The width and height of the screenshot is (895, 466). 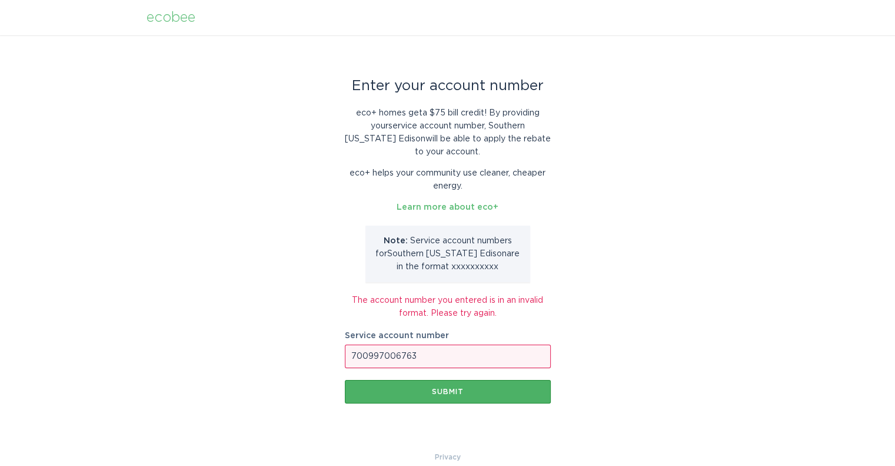 I want to click on div: ecobee, so click(x=171, y=18).